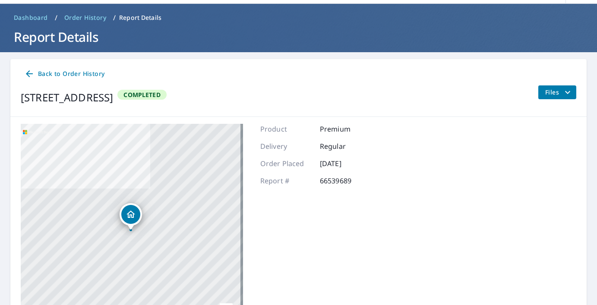 This screenshot has height=305, width=597. What do you see at coordinates (131, 217) in the screenshot?
I see `div: Dropped pin, building 1, Residential property, 858 Boatswain Way Annapolis, MD 21401` at bounding box center [131, 217].